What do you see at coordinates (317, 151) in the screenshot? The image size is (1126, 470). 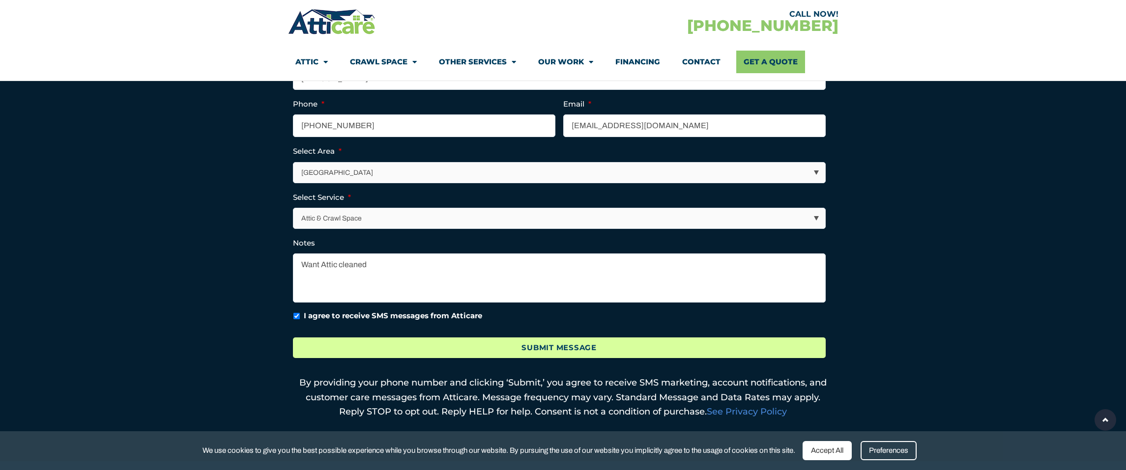 I see `label: Select Area` at bounding box center [317, 151].